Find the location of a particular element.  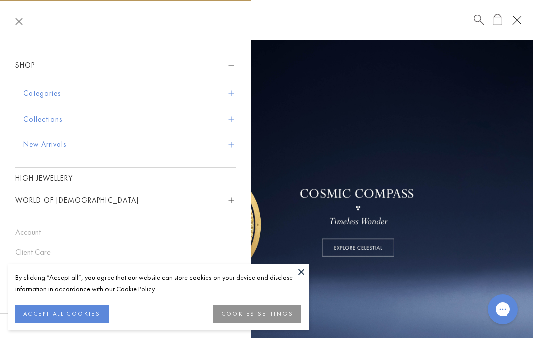

a: Search is located at coordinates (478, 20).